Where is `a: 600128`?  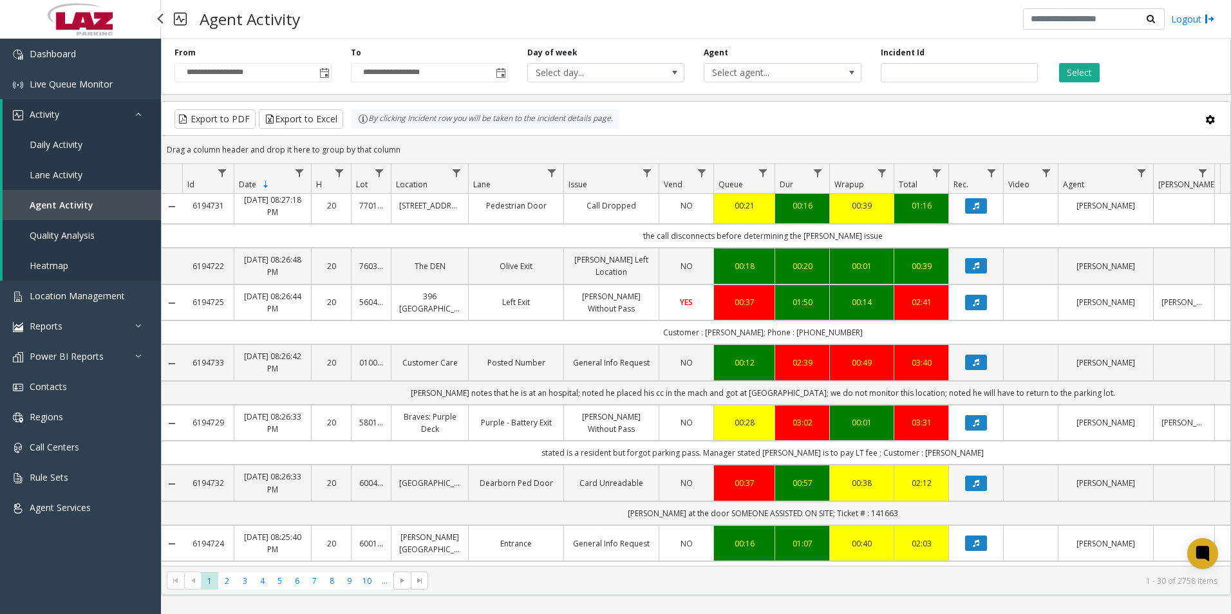
a: 600128 is located at coordinates (371, 543).